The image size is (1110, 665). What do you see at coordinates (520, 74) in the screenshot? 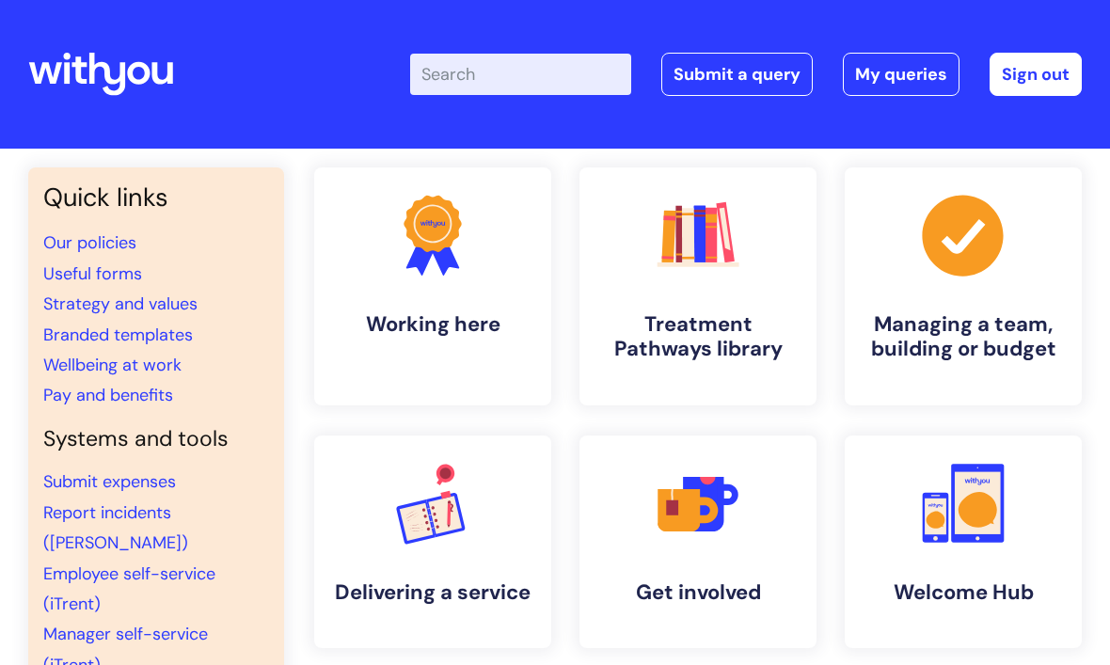
I see `input: Search` at bounding box center [520, 74].